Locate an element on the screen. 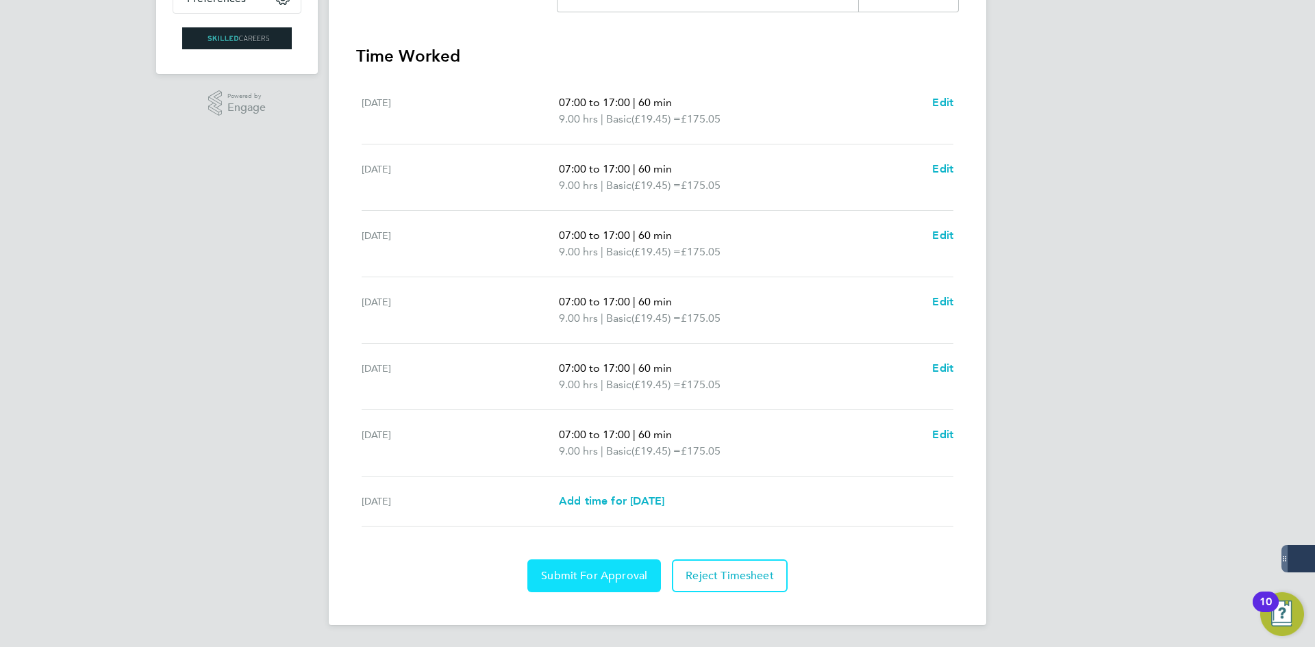 The width and height of the screenshot is (1315, 647). span: Reject Timesheet is located at coordinates (730, 576).